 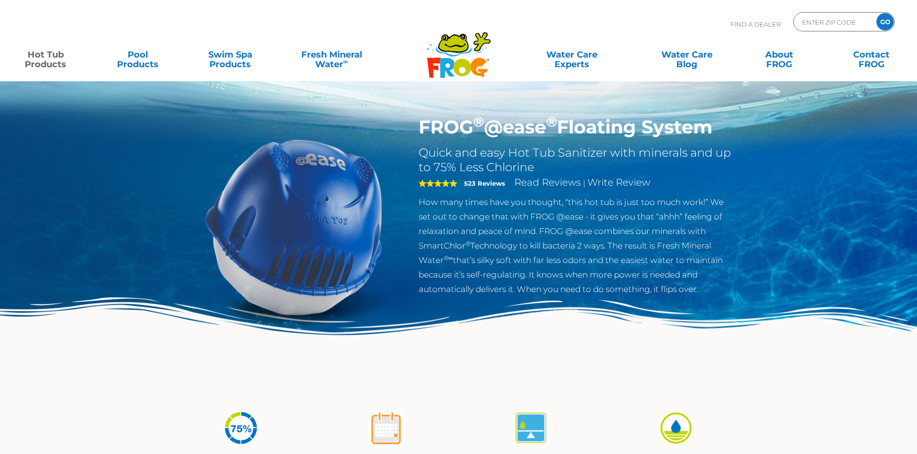 What do you see at coordinates (755, 24) in the screenshot?
I see `p: Find A Dealer` at bounding box center [755, 24].